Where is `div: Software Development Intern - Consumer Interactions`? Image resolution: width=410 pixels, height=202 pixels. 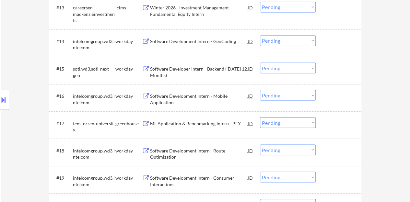
div: Software Development Intern - Consumer Interactions is located at coordinates (199, 181).